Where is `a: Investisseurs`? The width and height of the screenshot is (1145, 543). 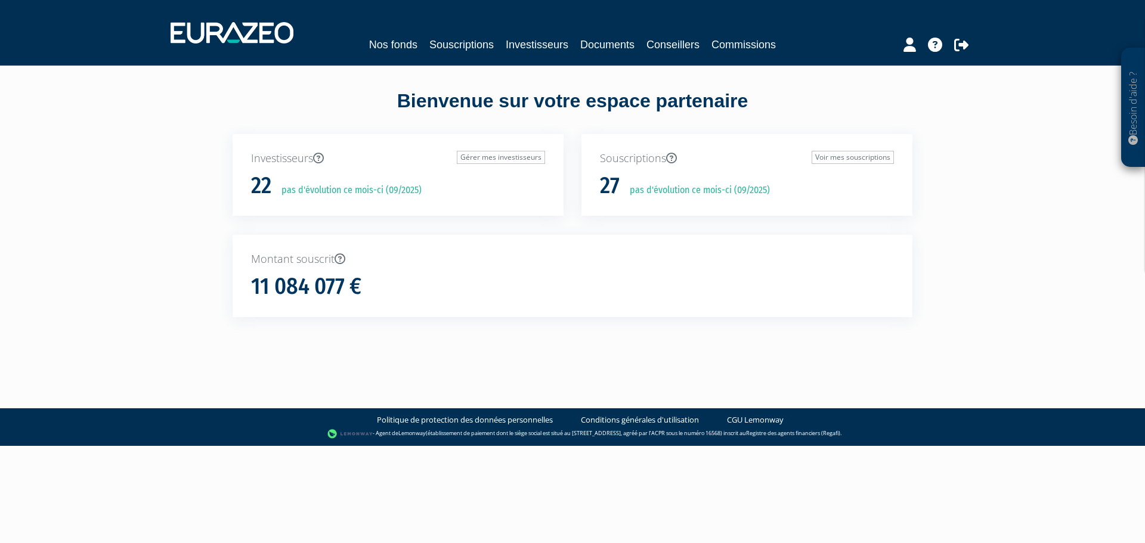 a: Investisseurs is located at coordinates (537, 45).